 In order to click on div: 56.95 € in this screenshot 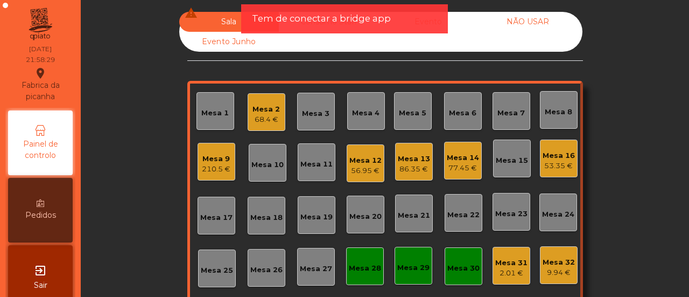, I will do `click(366, 171)`.